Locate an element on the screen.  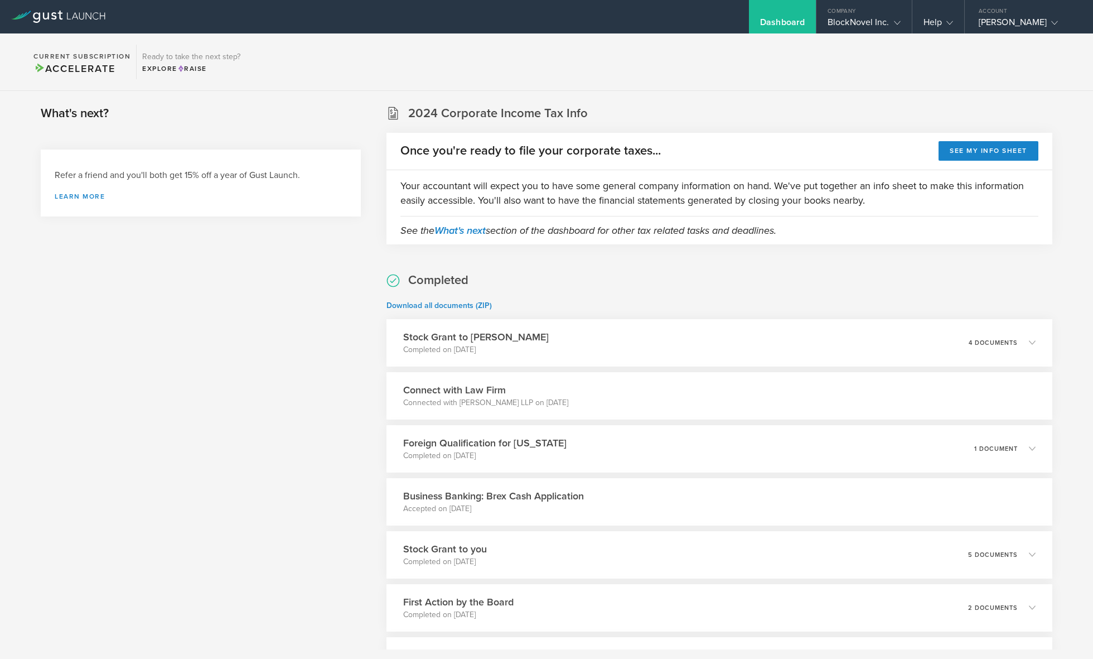
h2: Completed is located at coordinates (438, 280).